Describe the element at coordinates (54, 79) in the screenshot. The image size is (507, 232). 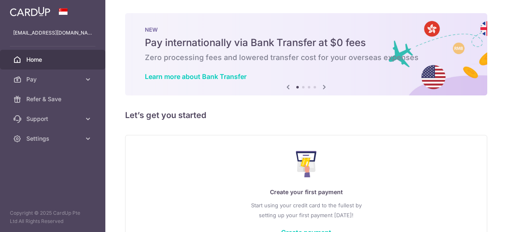
I see `span: Pay` at that location.